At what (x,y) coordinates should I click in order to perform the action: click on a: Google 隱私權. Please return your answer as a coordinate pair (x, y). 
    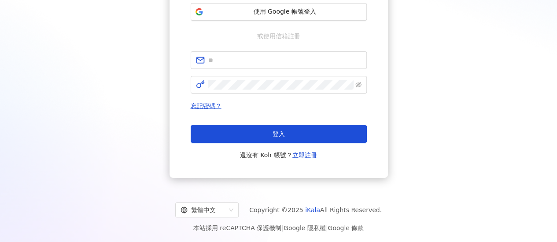
    Looking at the image, I should click on (304, 228).